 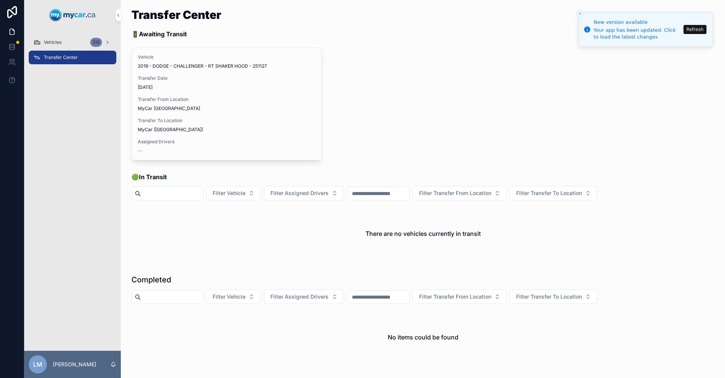 I want to click on span: Transfer Date, so click(x=227, y=78).